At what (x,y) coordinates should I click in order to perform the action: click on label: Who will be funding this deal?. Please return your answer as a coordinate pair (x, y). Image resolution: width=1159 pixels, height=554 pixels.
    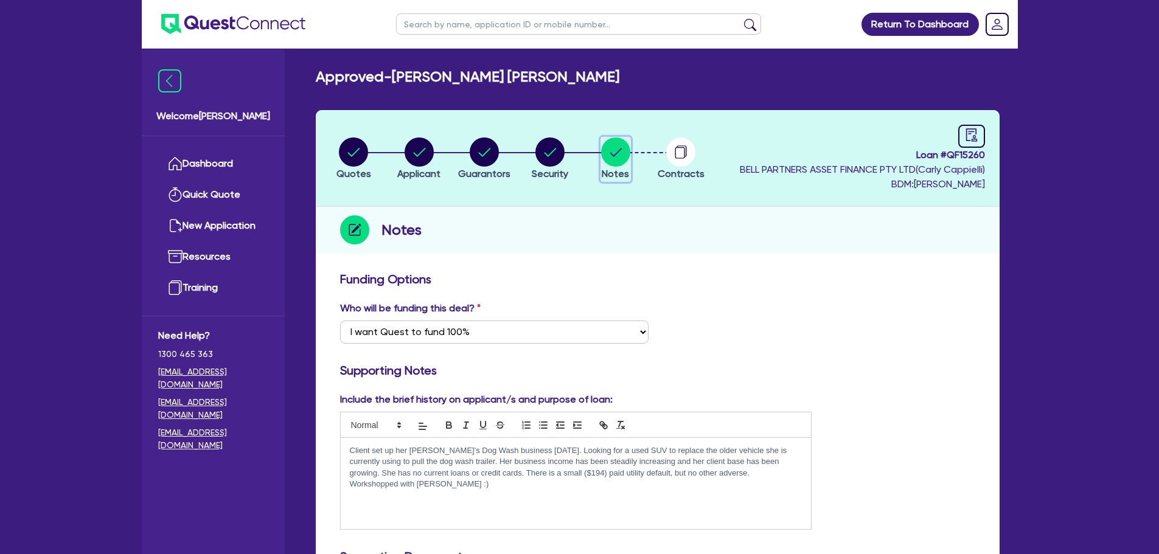
    Looking at the image, I should click on (410, 309).